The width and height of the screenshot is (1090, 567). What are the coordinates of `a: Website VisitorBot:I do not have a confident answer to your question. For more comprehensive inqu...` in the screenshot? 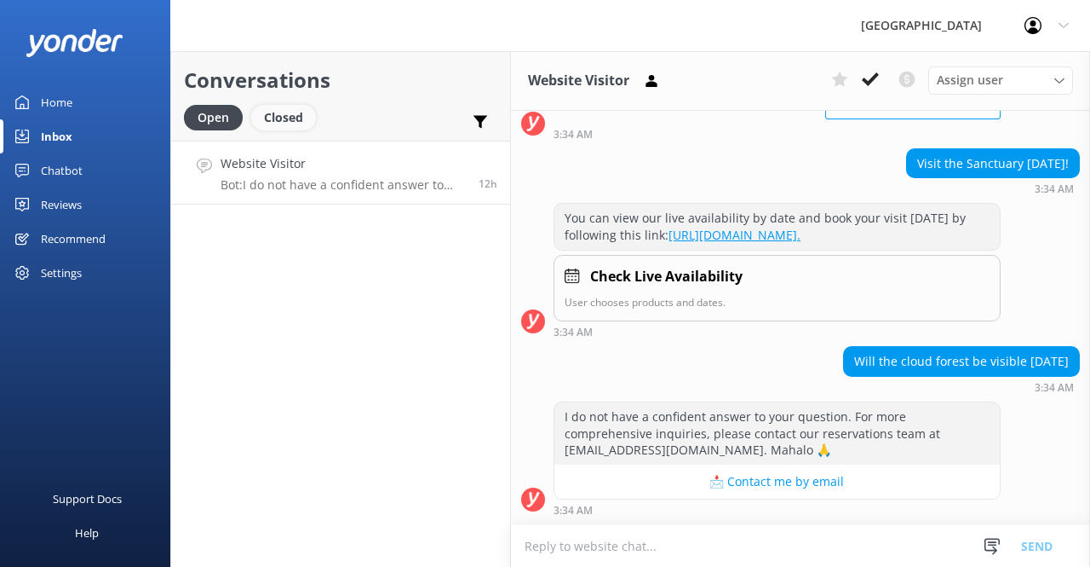 It's located at (341, 172).